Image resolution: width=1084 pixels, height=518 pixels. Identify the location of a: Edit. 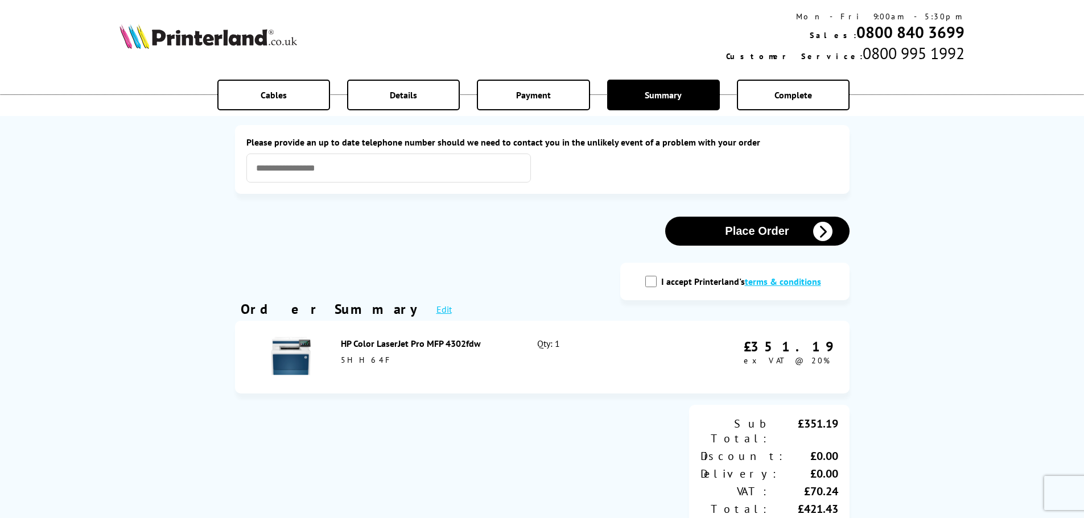
(444, 310).